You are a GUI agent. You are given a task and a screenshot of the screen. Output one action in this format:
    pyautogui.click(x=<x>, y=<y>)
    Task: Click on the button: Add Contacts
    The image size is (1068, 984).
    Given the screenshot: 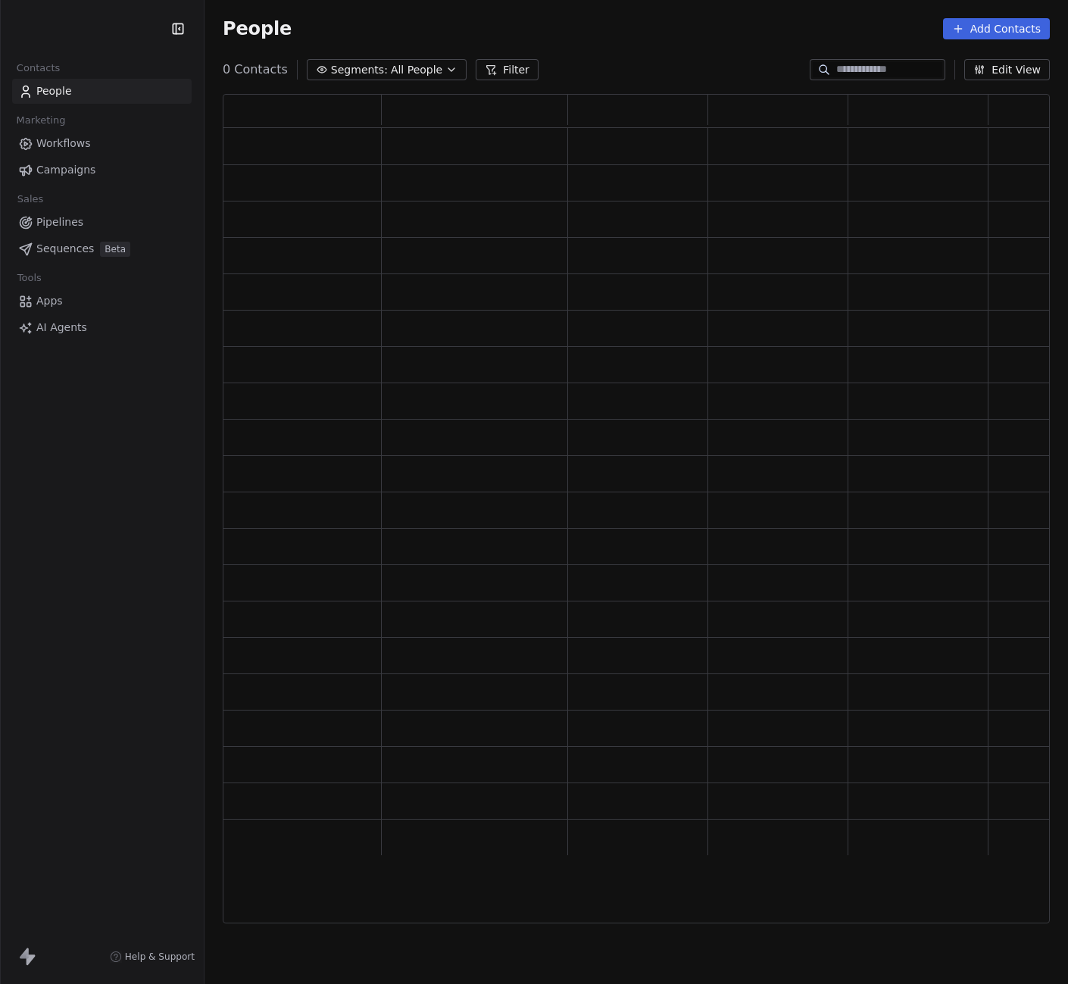 What is the action you would take?
    pyautogui.click(x=996, y=29)
    